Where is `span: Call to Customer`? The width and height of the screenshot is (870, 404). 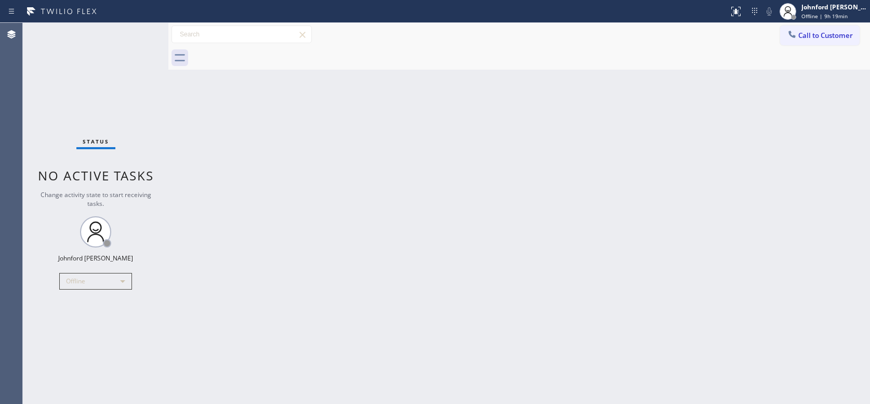
span: Call to Customer is located at coordinates (825, 35).